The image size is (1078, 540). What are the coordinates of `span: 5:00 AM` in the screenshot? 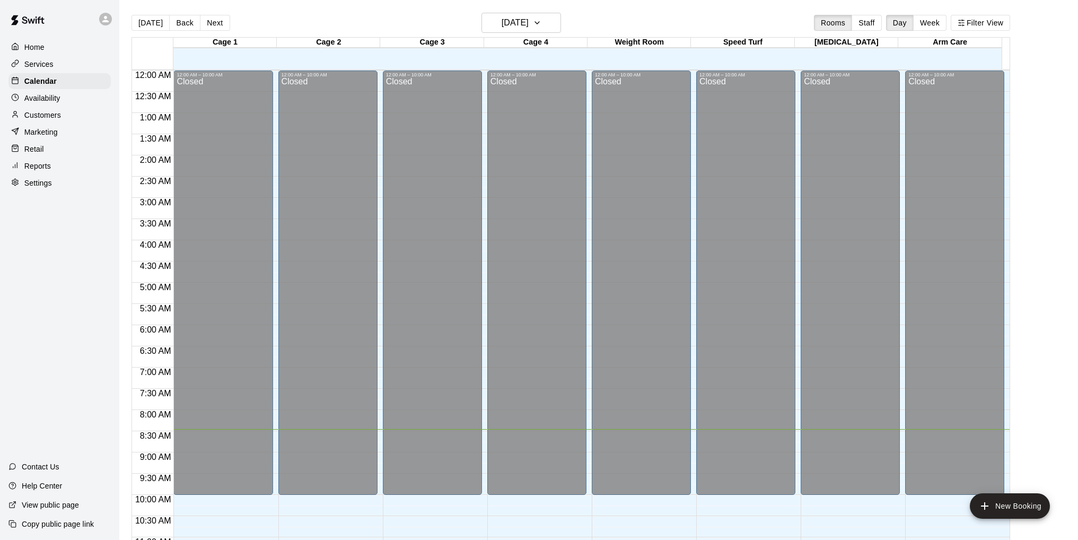 It's located at (155, 287).